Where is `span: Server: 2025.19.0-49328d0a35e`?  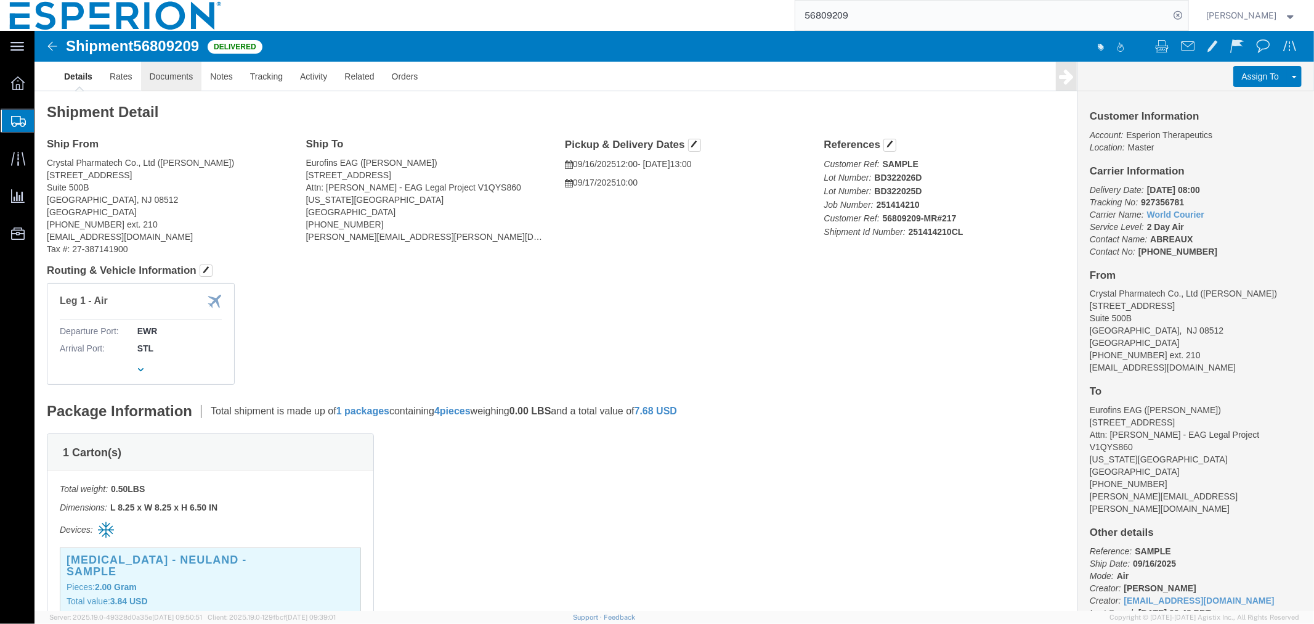
span: Server: 2025.19.0-49328d0a35e is located at coordinates (126, 617).